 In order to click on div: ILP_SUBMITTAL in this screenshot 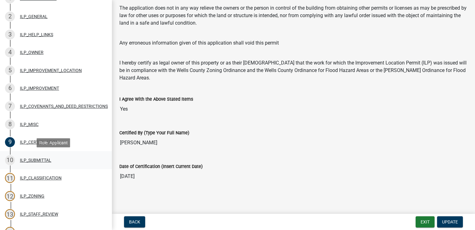, I will do `click(35, 160)`.